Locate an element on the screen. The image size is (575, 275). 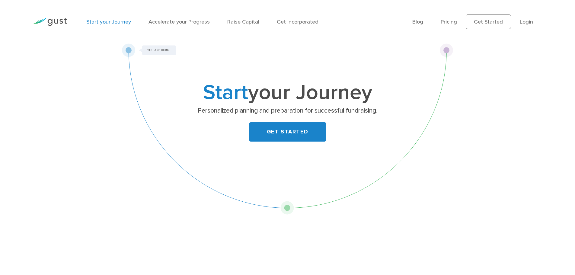
a: Blog is located at coordinates (418, 22).